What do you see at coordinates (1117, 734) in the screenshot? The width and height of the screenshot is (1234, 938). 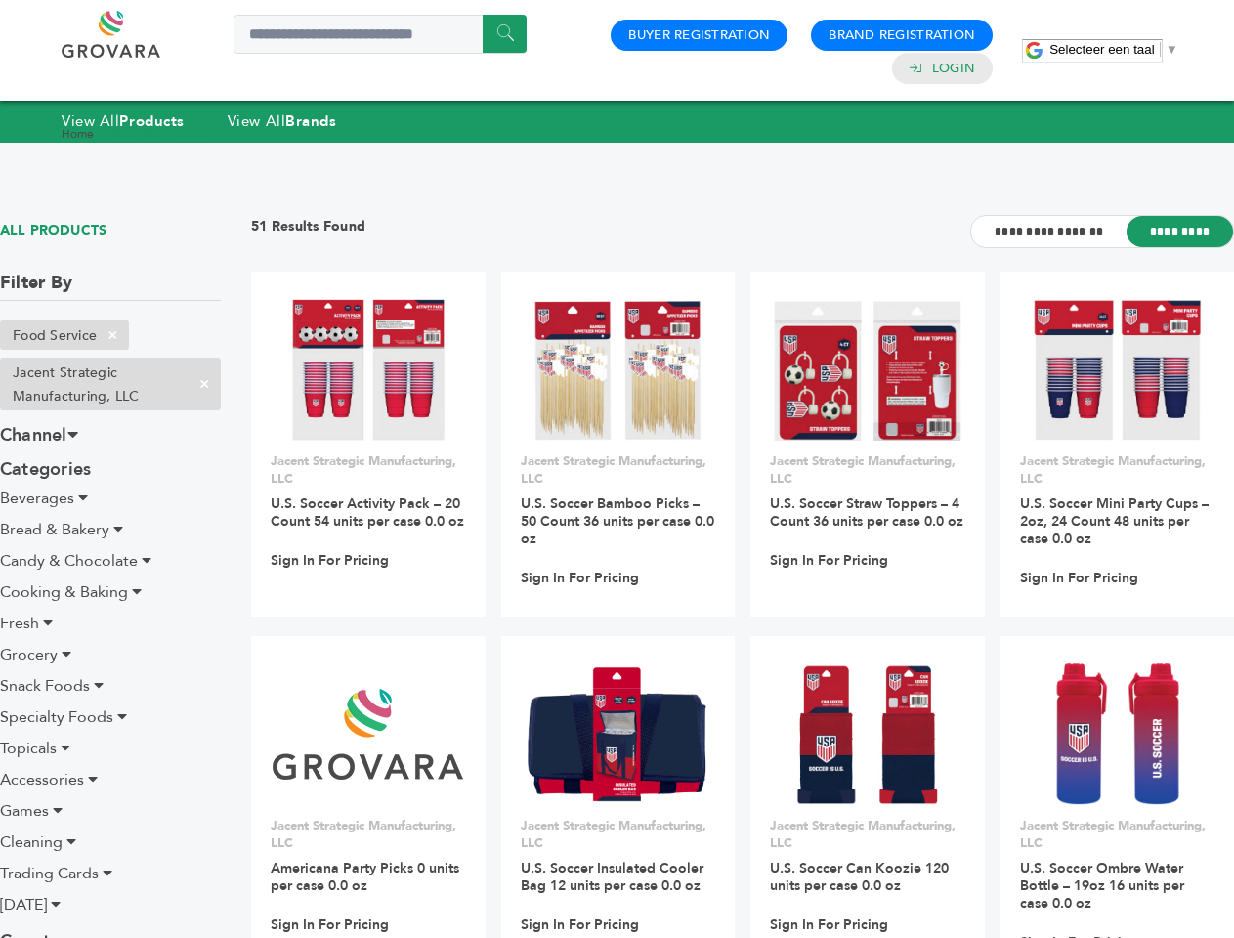 I see `img: U.S. Soccer Ombre Water Bottle – 19oz 16 units per case 0.0 oz` at bounding box center [1117, 734].